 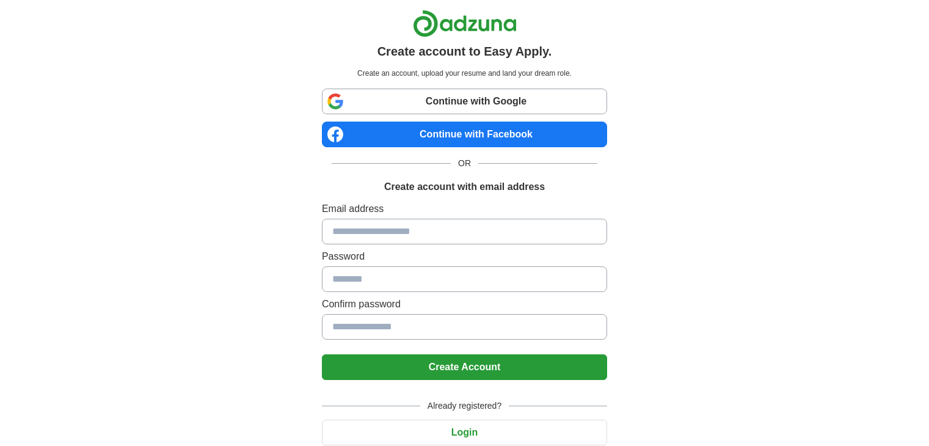 What do you see at coordinates (464, 367) in the screenshot?
I see `button: Create Account` at bounding box center [464, 367].